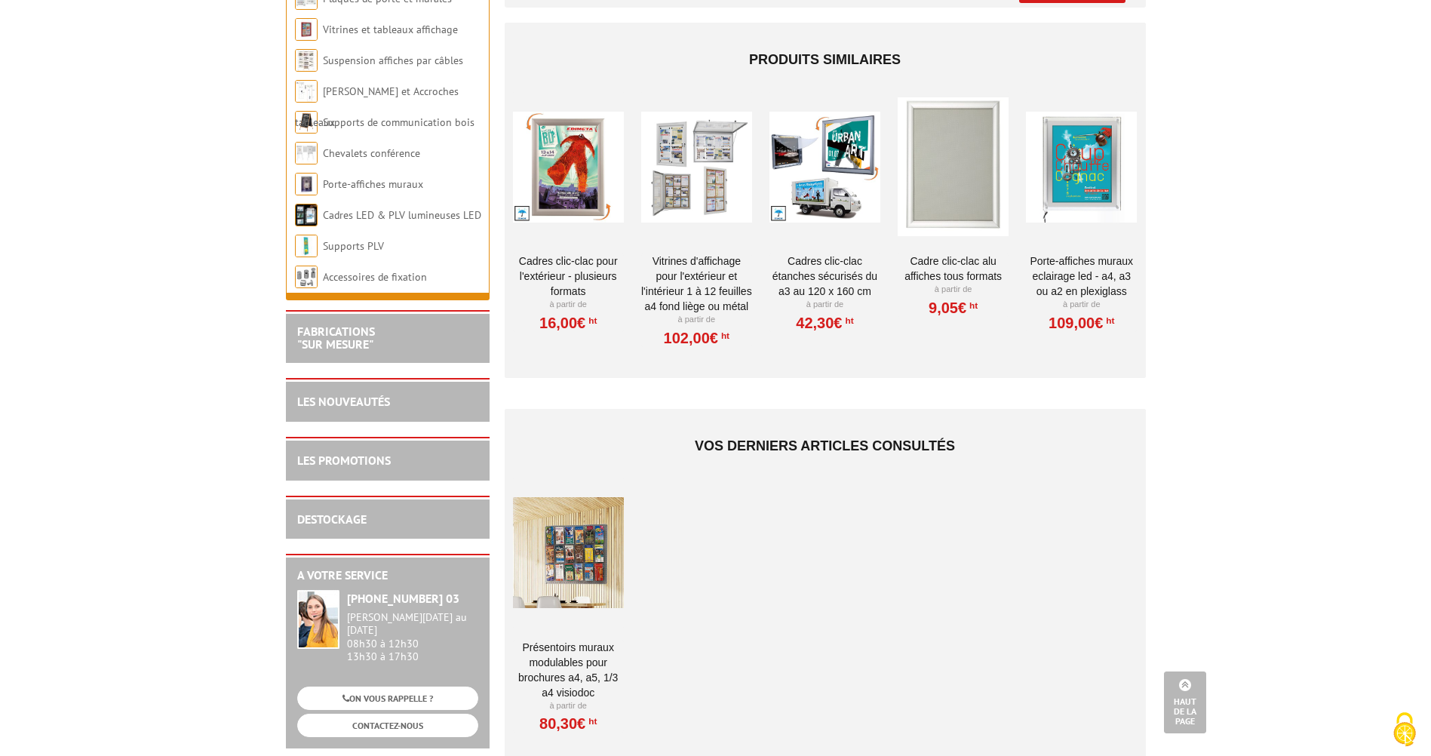 Image resolution: width=1431 pixels, height=756 pixels. What do you see at coordinates (375, 277) in the screenshot?
I see `a: Accessoires de fixation` at bounding box center [375, 277].